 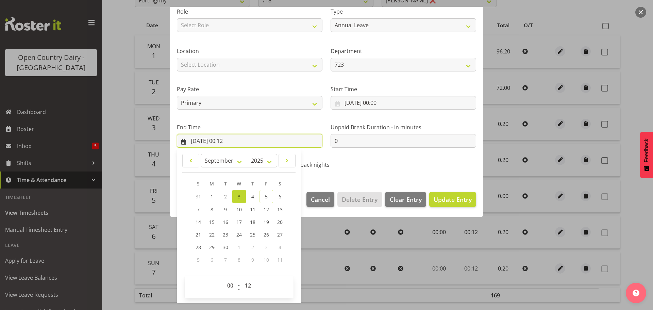 I want to click on span: 7, so click(x=198, y=209).